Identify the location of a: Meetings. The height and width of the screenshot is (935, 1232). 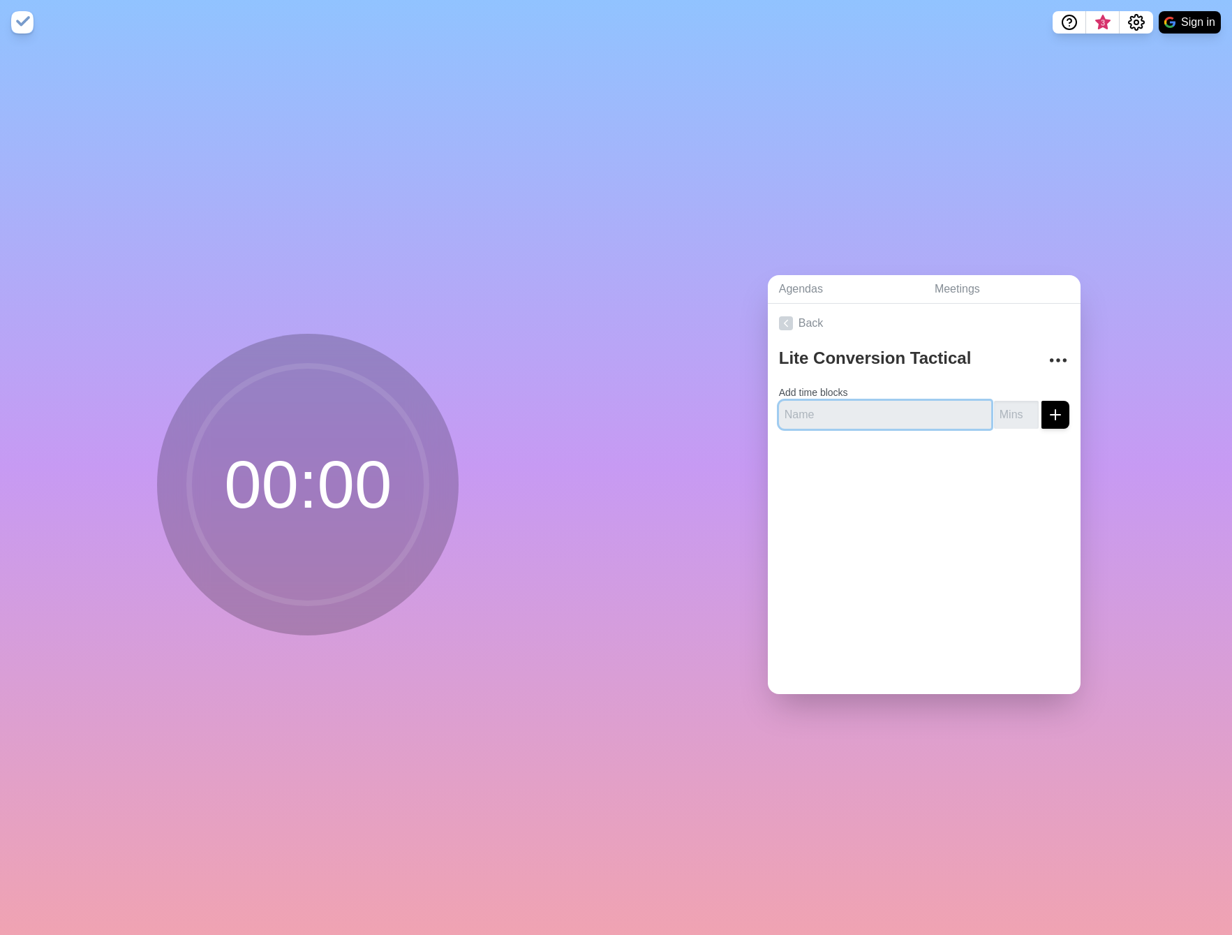
(1002, 289).